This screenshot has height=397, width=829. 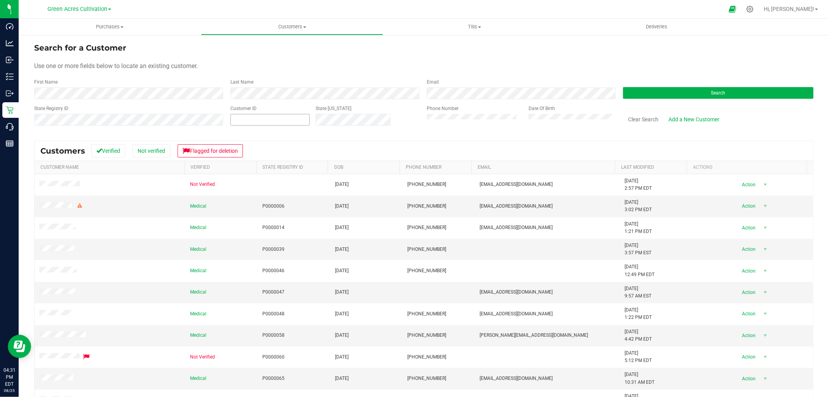 I want to click on a: Email, so click(x=484, y=167).